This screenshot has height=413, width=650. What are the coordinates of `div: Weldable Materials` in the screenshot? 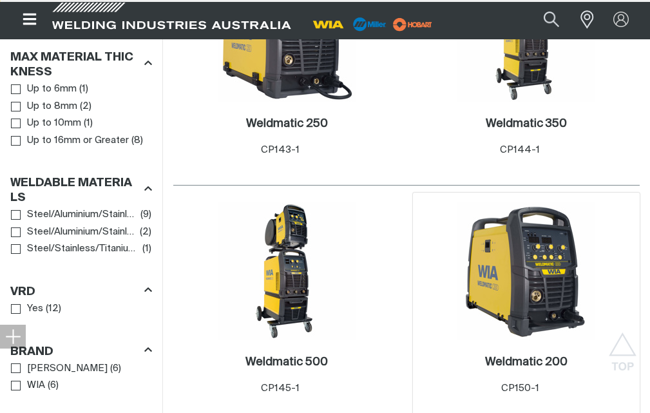 It's located at (81, 190).